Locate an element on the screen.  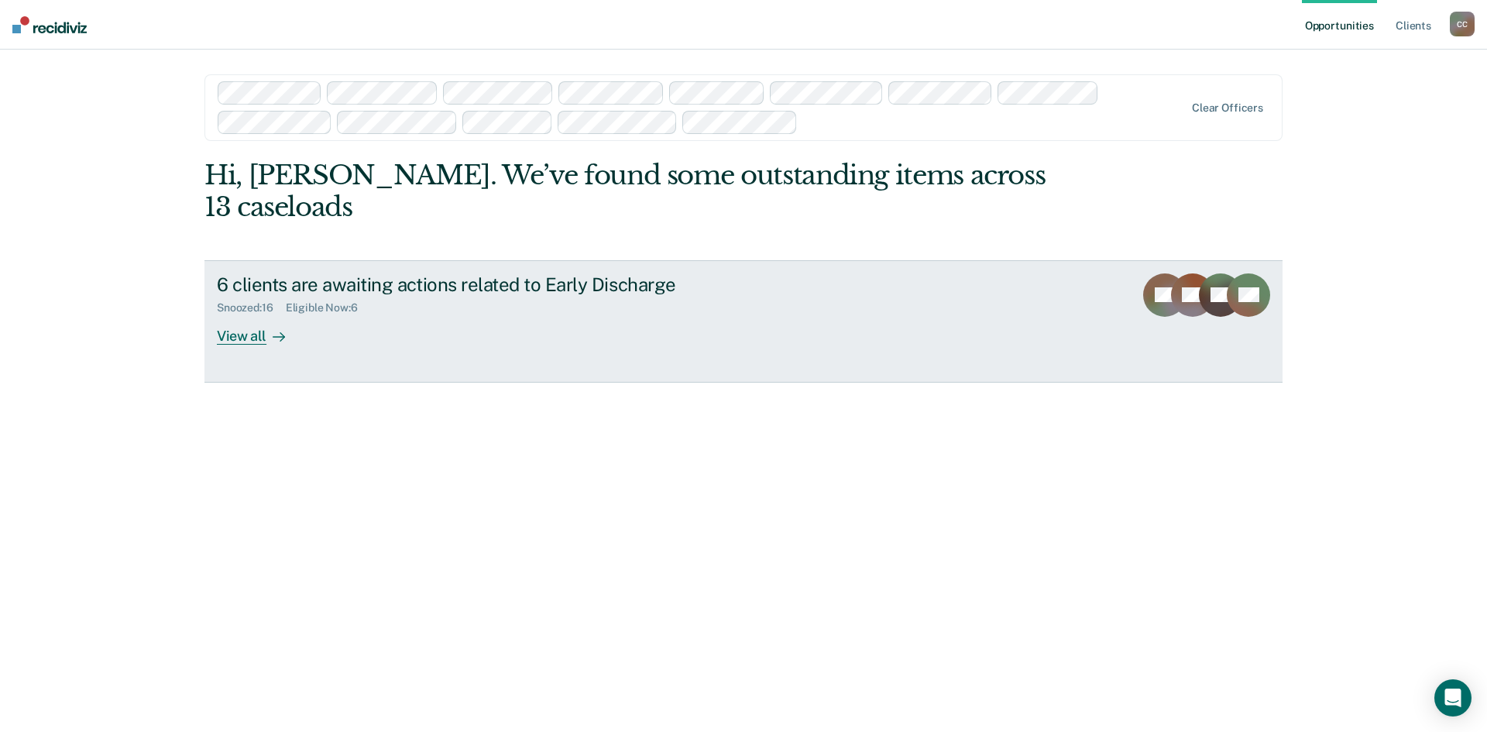
div: View all is located at coordinates (260, 329).